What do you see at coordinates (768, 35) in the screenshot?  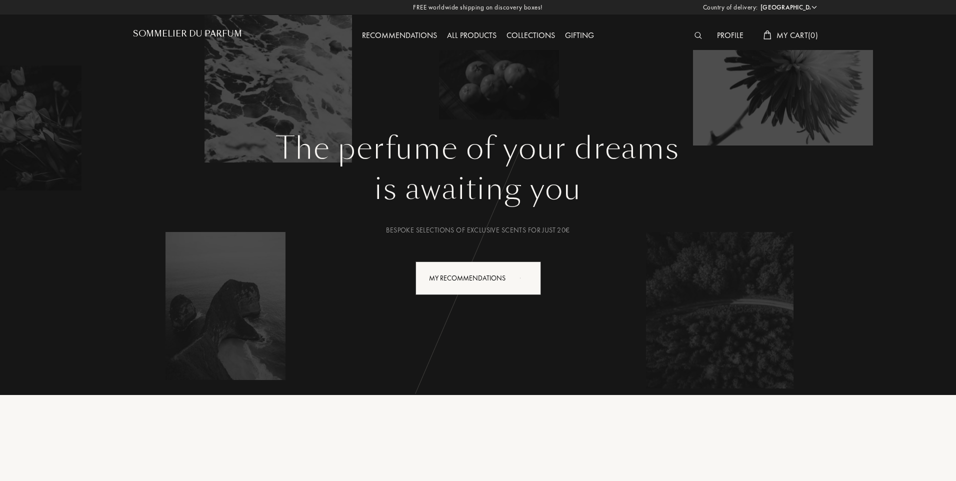 I see `img: cart_white.svg` at bounding box center [768, 35].